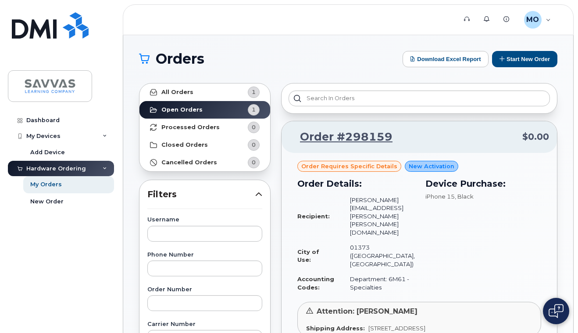  What do you see at coordinates (205, 219) in the screenshot?
I see `label: Username` at bounding box center [205, 219].